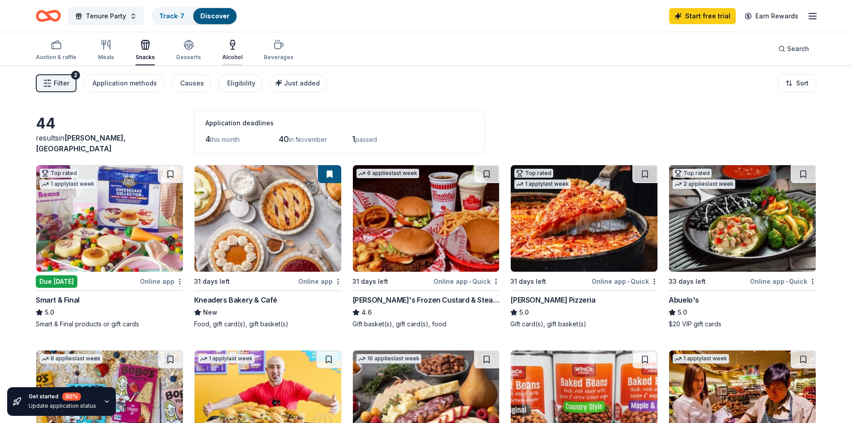 The width and height of the screenshot is (852, 423). Describe the element at coordinates (191, 83) in the screenshot. I see `button: Causes` at that location.